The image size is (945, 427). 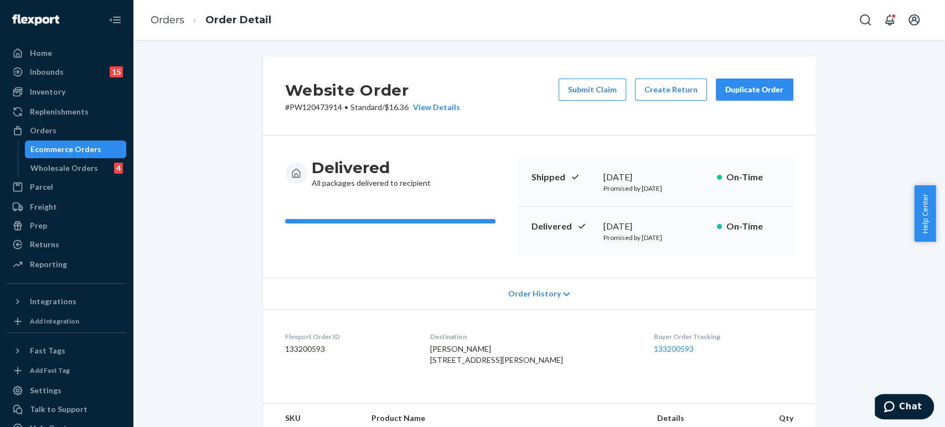 I want to click on div: Ecommerce Orders, so click(x=66, y=149).